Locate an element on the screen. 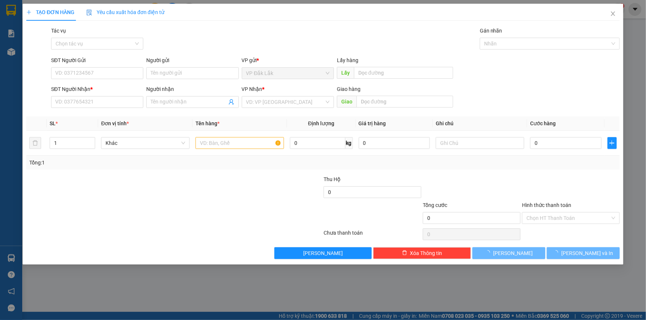 The image size is (646, 320). div: Người nhận is located at coordinates (192, 89).